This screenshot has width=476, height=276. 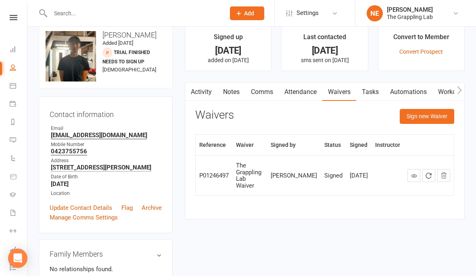 I want to click on div: Signed, so click(x=334, y=176).